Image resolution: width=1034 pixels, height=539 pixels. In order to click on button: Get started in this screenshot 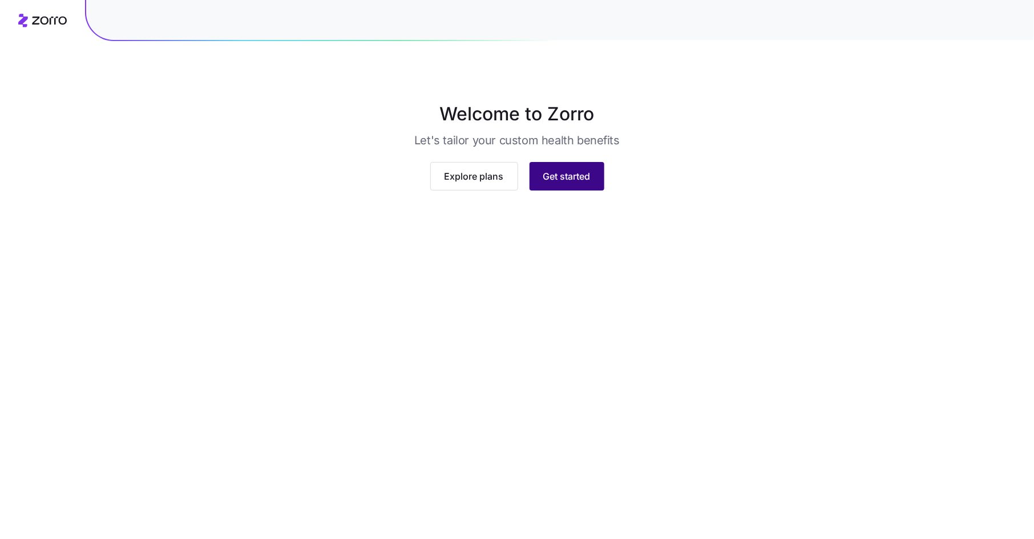, I will do `click(567, 176)`.